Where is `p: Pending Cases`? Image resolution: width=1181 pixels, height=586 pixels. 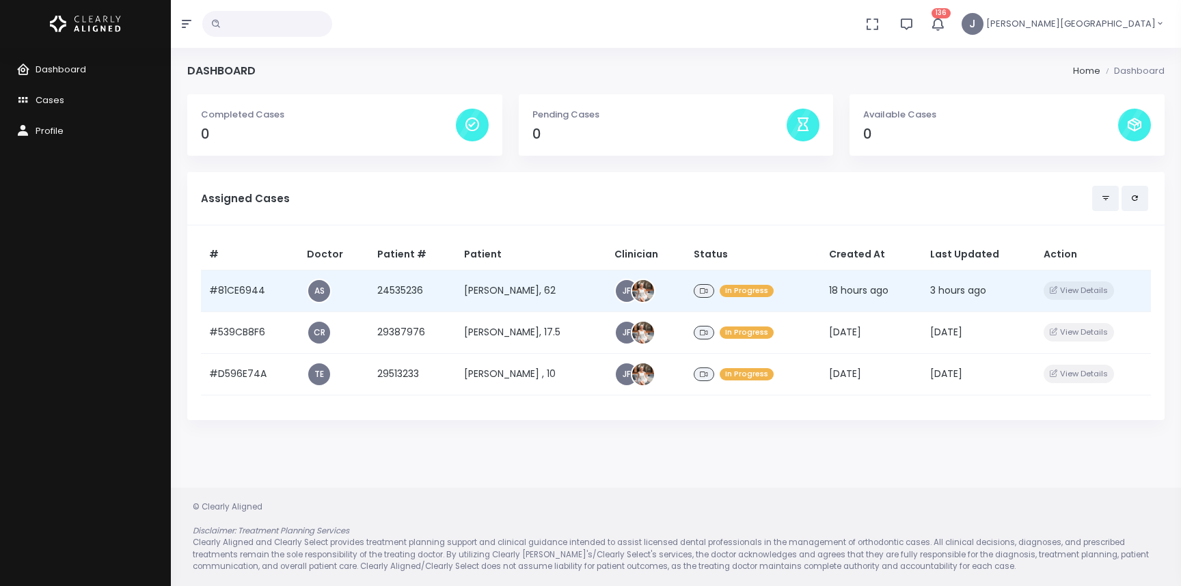
p: Pending Cases is located at coordinates (660, 115).